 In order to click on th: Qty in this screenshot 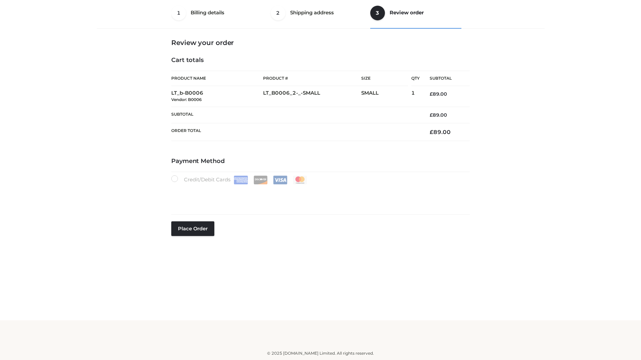, I will do `click(415, 78)`.